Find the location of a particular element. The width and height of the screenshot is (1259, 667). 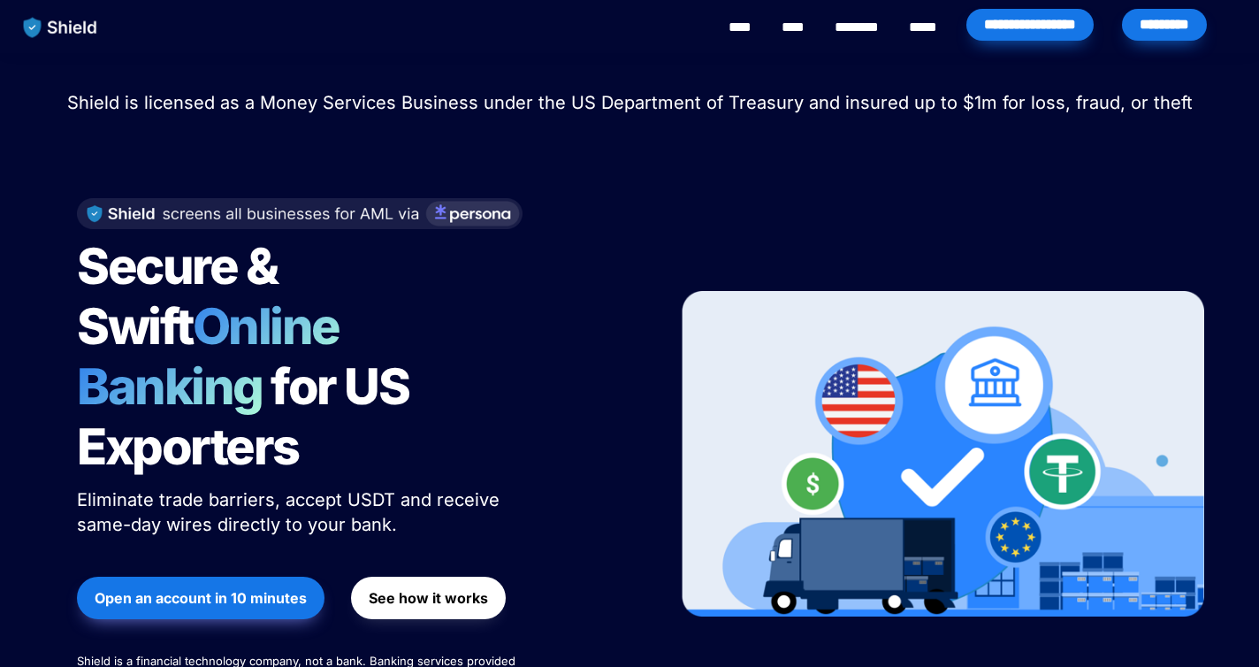

button: See how it works is located at coordinates (428, 598).